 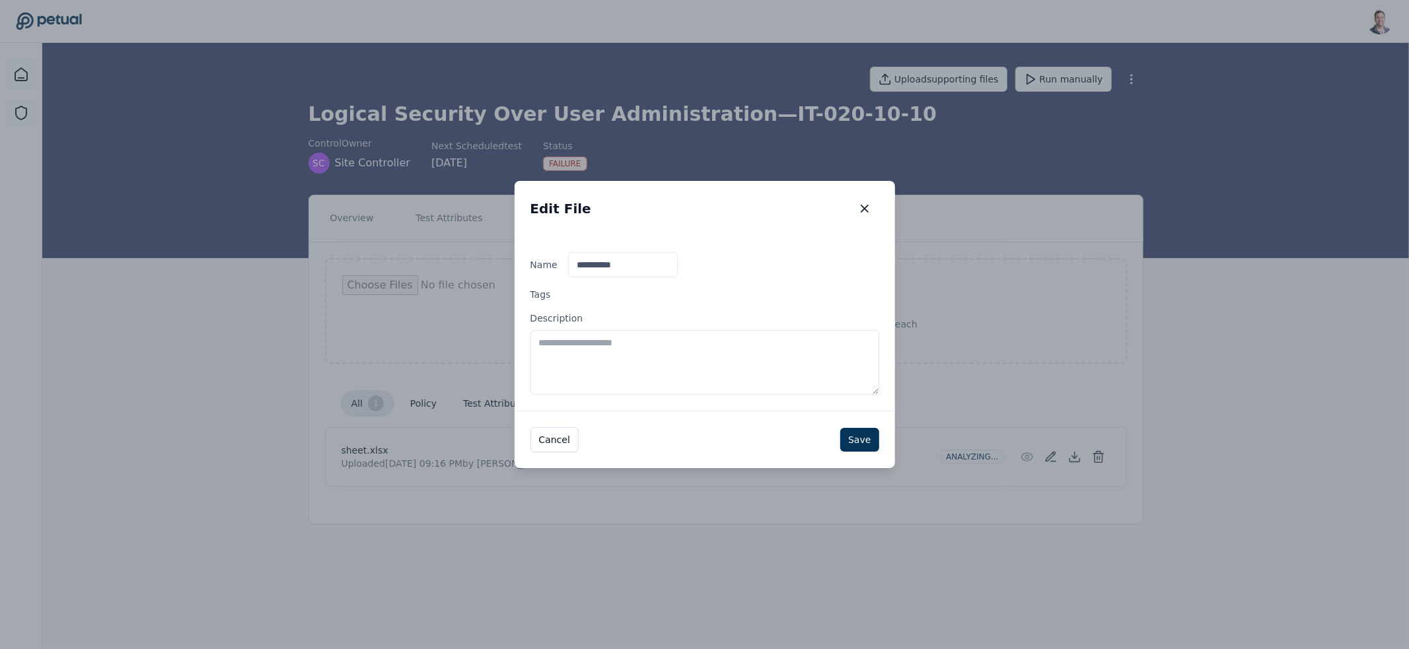 What do you see at coordinates (705, 265) in the screenshot?
I see `label: Name` at bounding box center [705, 265].